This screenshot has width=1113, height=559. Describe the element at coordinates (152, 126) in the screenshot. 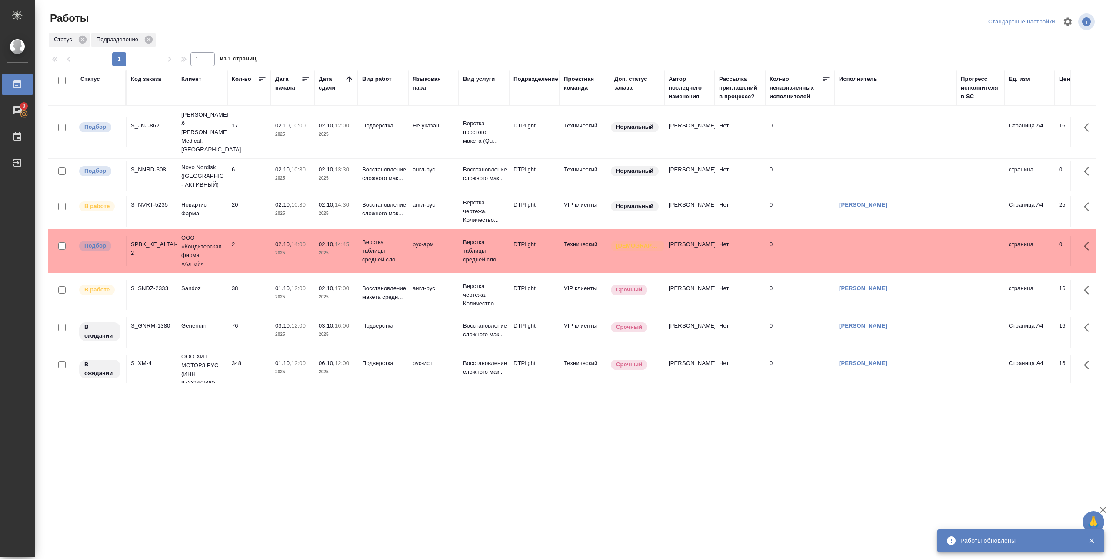

I see `div: S_JNJ-862` at that location.